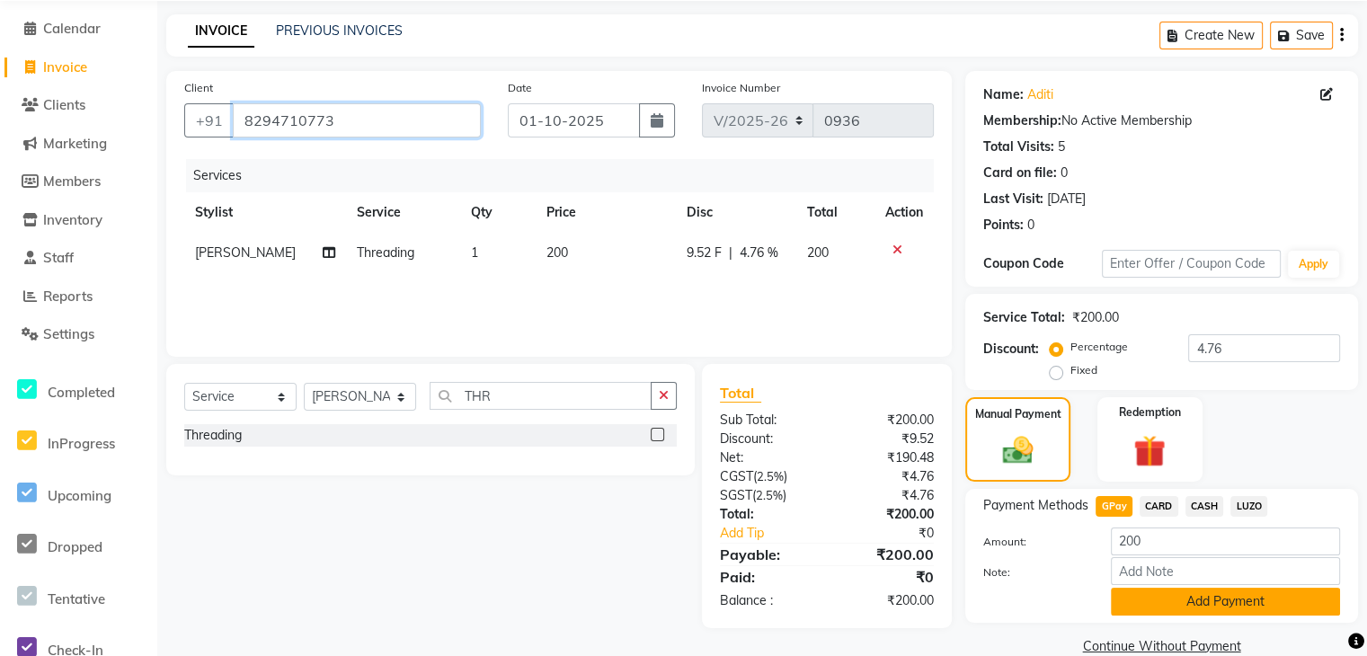 The width and height of the screenshot is (1367, 656). What do you see at coordinates (1204, 506) in the screenshot?
I see `span: CASH` at bounding box center [1204, 506].